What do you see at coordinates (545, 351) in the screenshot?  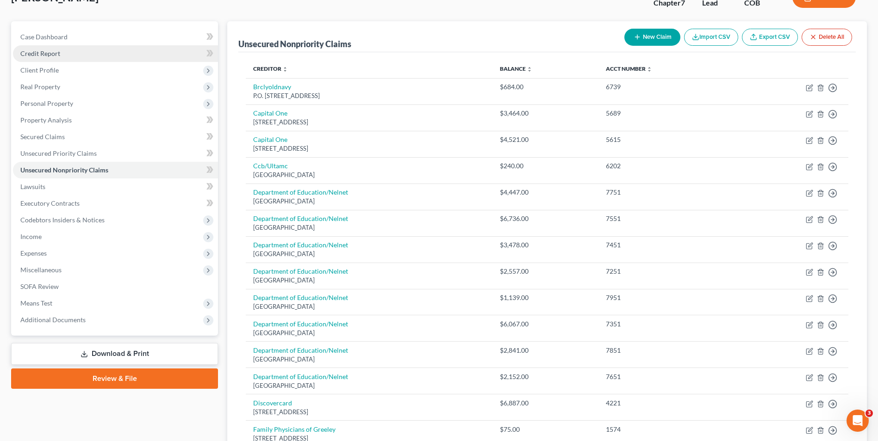 I see `div: $2,841.00` at bounding box center [545, 351].